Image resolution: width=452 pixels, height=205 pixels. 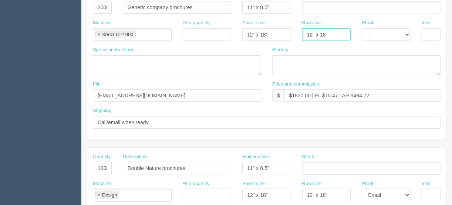 What do you see at coordinates (113, 50) in the screenshot?
I see `label: Special instructions` at bounding box center [113, 50].